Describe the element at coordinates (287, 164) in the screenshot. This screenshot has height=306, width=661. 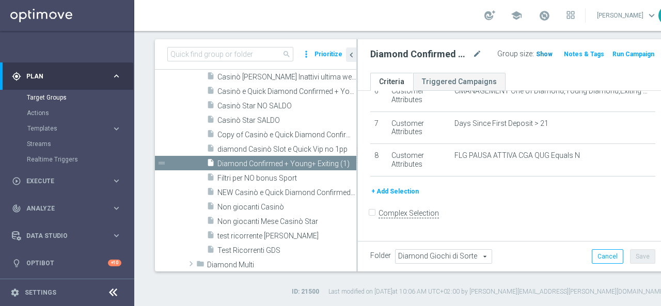
I see `span: Diamond Confirmed &#x2B; Young&#x2B; Exiting (1)` at that location.